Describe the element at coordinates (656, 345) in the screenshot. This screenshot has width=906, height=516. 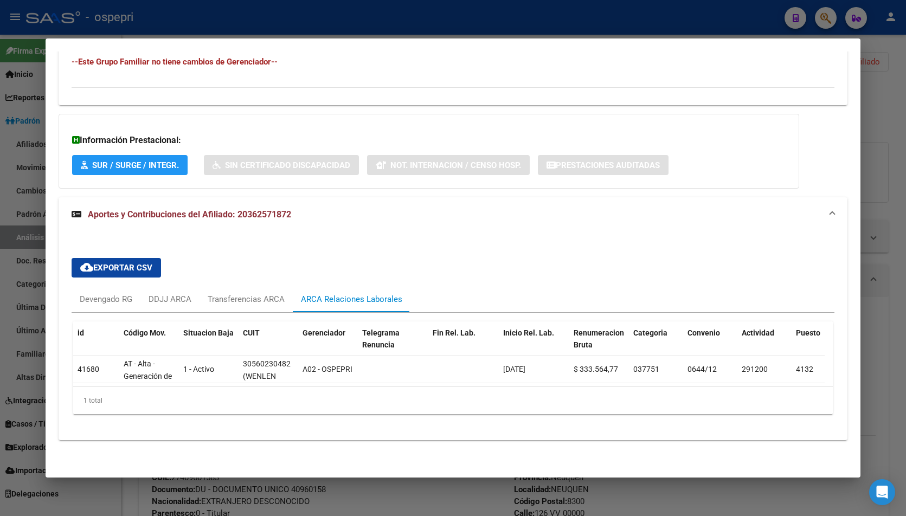
I see `datatable-header-cell: Categoria` at that location.